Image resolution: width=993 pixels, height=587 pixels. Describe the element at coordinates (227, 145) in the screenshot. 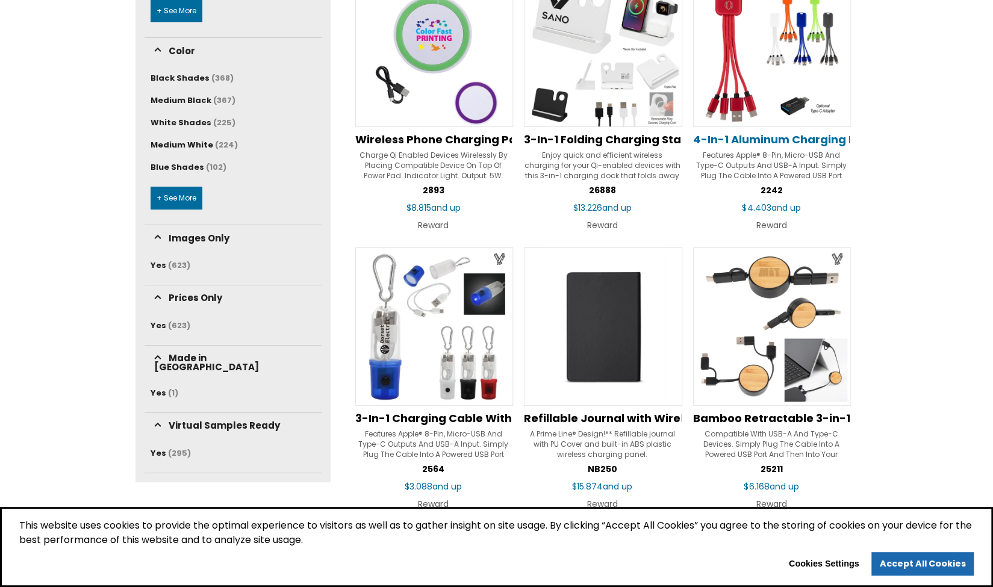

I see `span: (224)` at that location.